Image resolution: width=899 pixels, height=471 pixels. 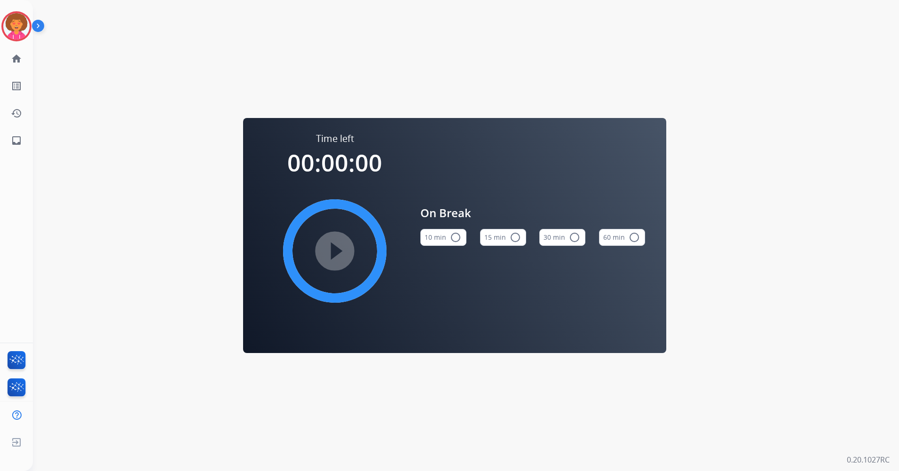 What do you see at coordinates (335, 163) in the screenshot?
I see `span: 00:00:00` at bounding box center [335, 163].